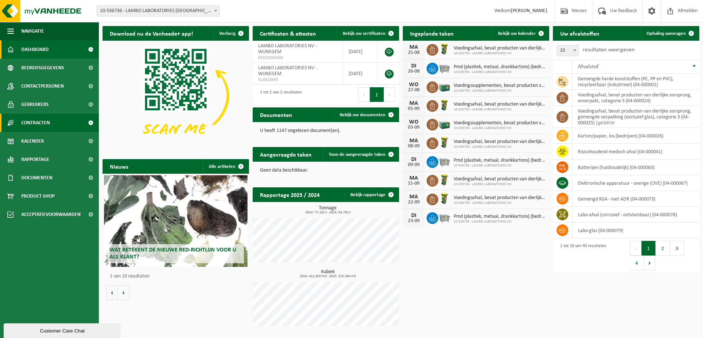  I want to click on span: 10, so click(568, 51).